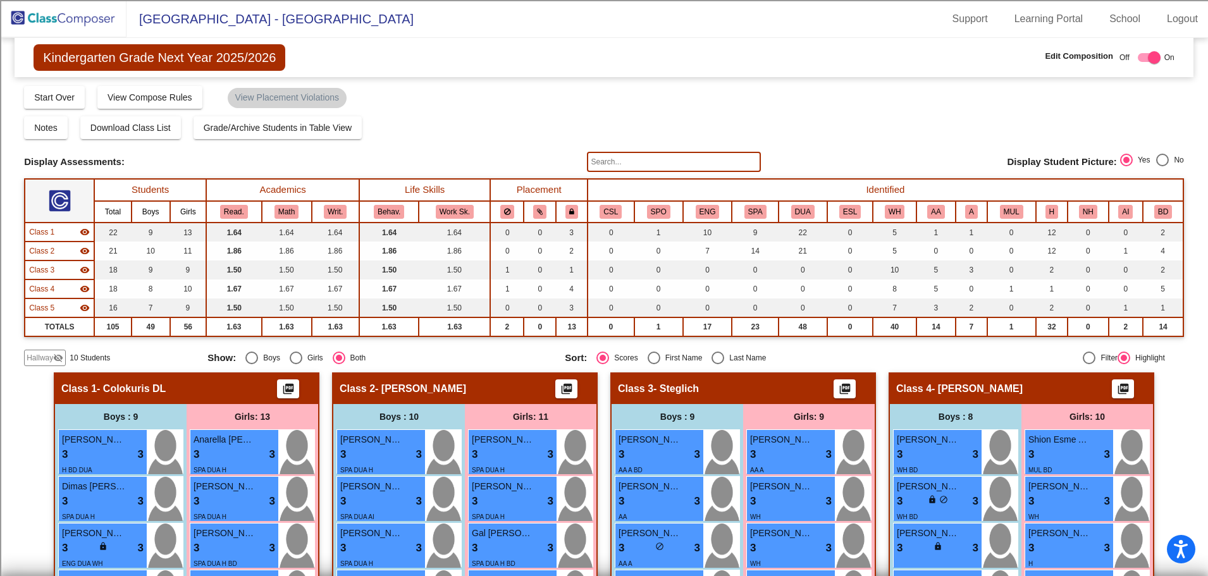 This screenshot has height=576, width=1208. What do you see at coordinates (1162, 212) in the screenshot?
I see `th: Summer birthdate` at bounding box center [1162, 212].